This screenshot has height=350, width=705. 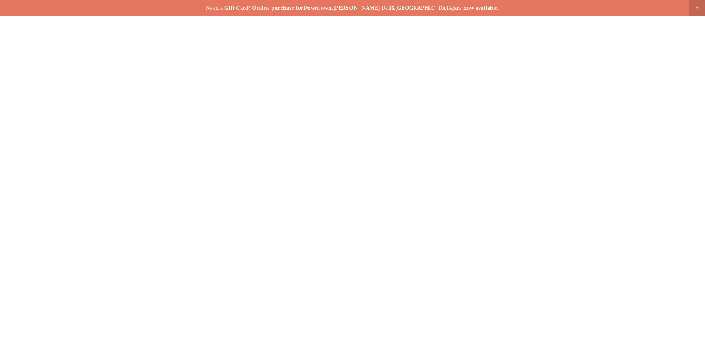 What do you see at coordinates (255, 8) in the screenshot?
I see `strong: Need a Gift Card? Online purchase for` at bounding box center [255, 8].